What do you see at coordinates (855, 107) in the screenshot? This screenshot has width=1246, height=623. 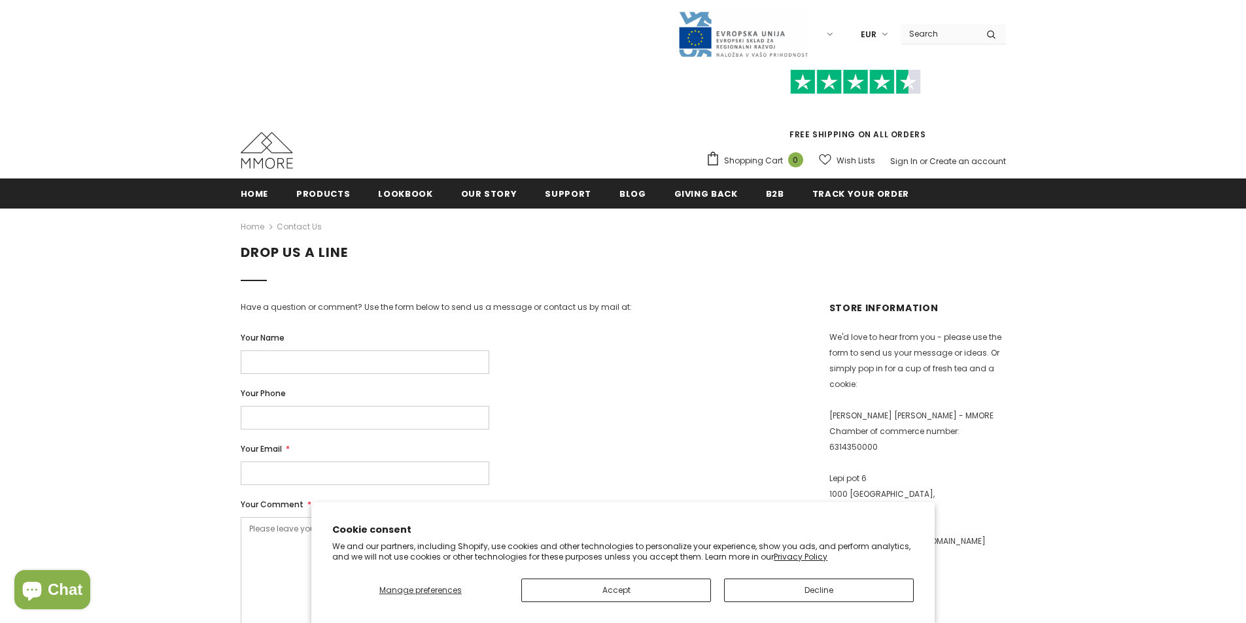 I see `span: FREE SHIPPING ON ALL ORDERS` at bounding box center [855, 107].